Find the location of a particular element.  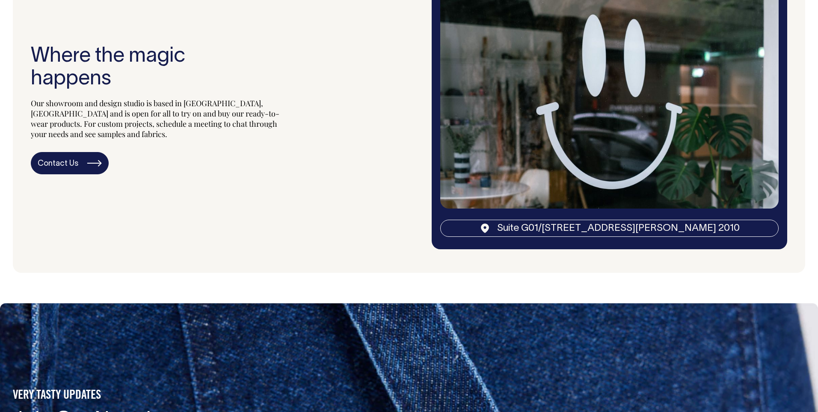

a: Contact Us is located at coordinates (70, 163).